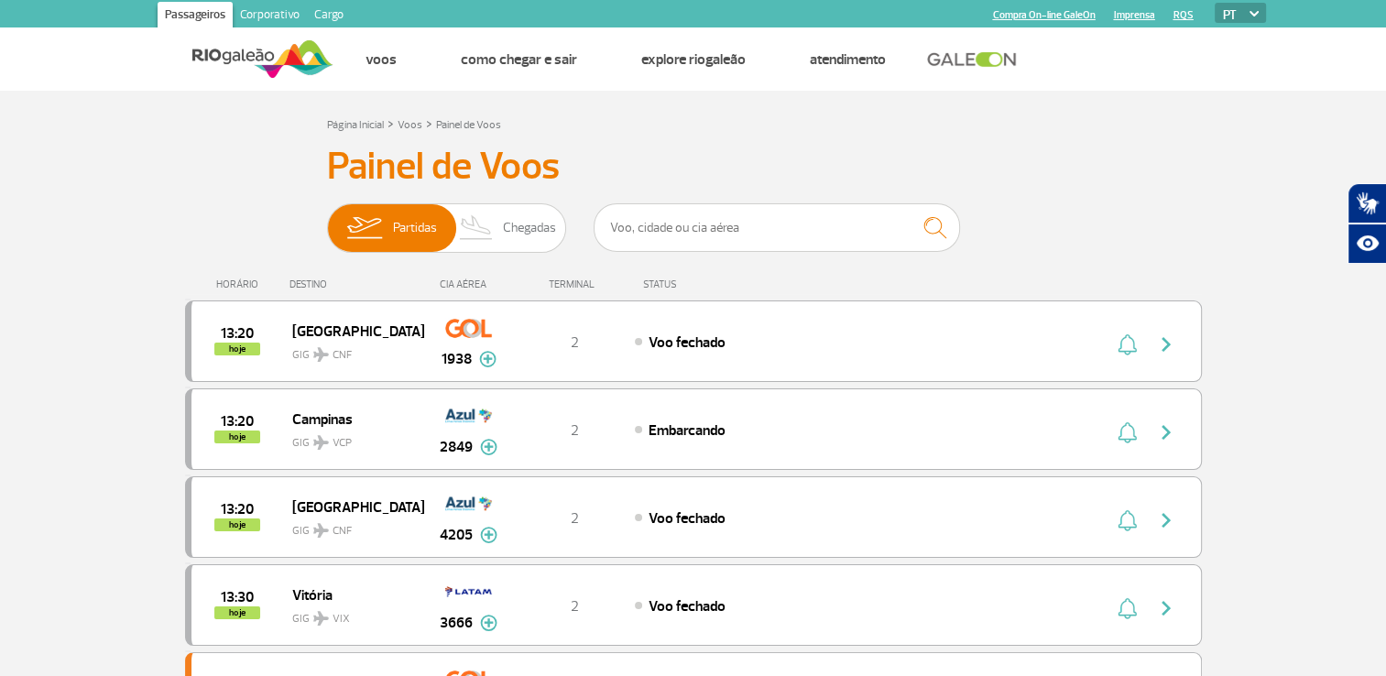  I want to click on div: HORÁRIO, so click(240, 284).